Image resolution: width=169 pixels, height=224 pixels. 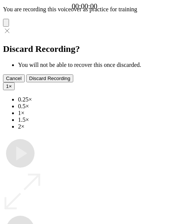 I want to click on a: 00:00:00, so click(x=84, y=6).